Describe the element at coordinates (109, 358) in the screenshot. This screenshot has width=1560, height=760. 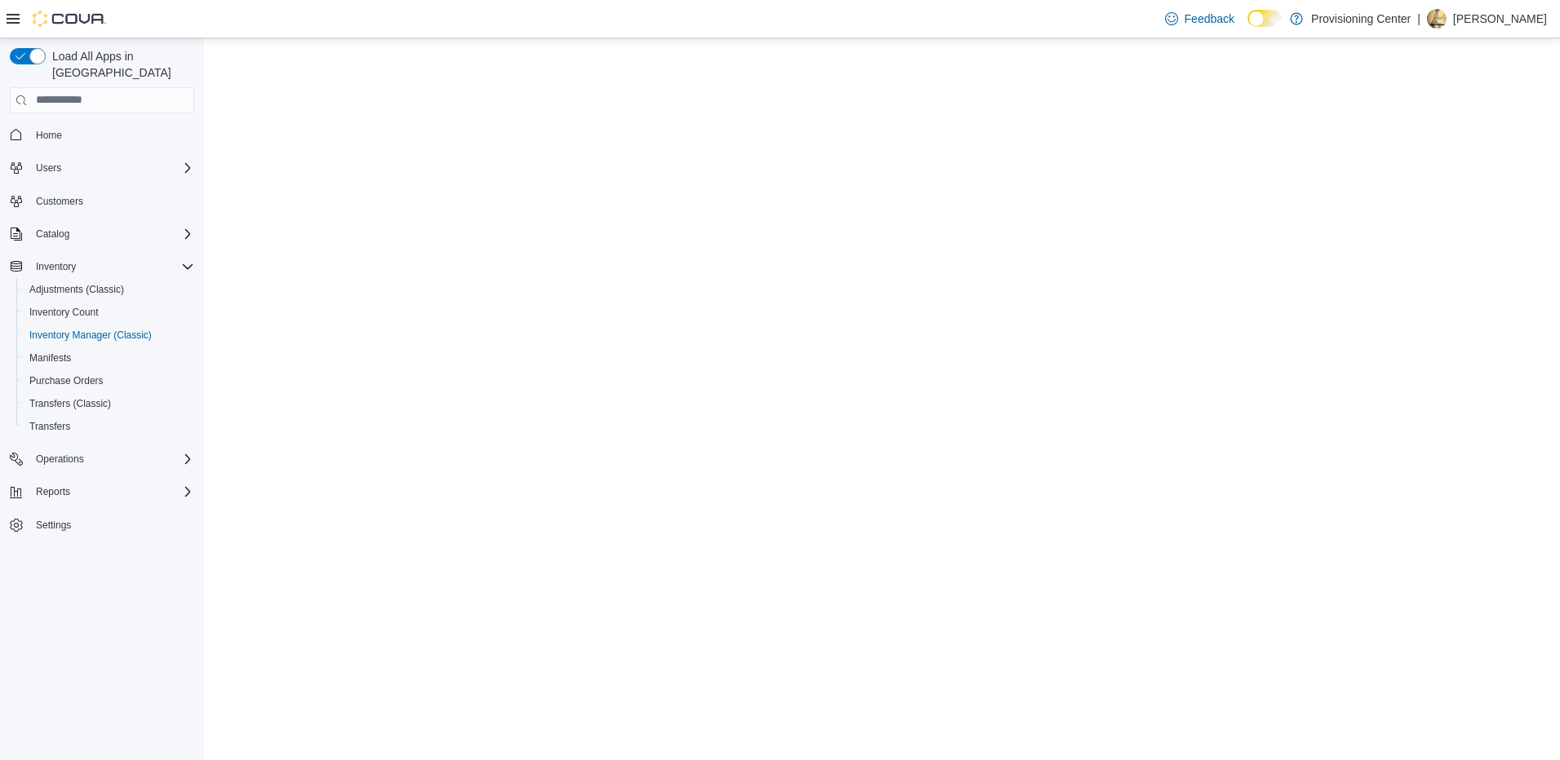
I see `button: Manifests` at that location.